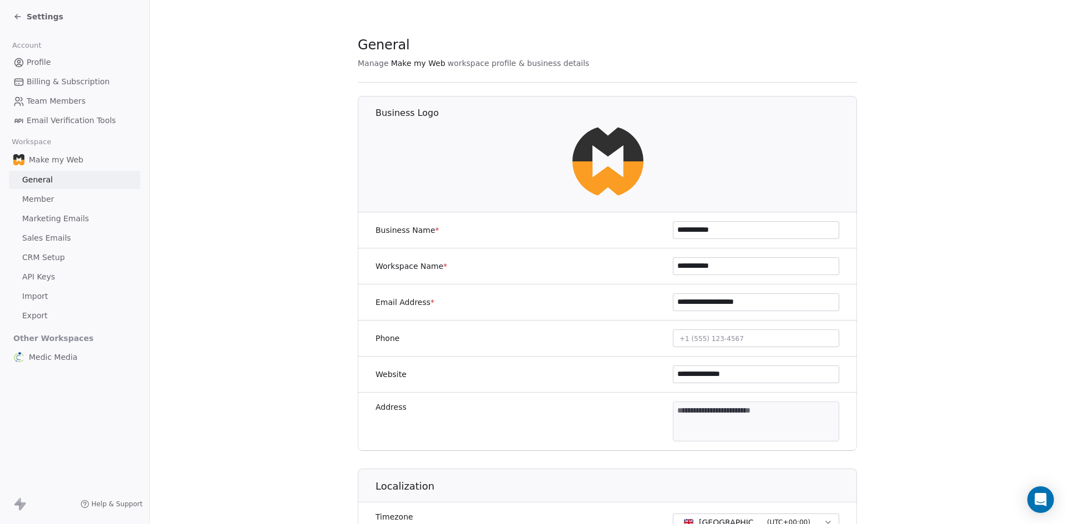  What do you see at coordinates (53, 357) in the screenshot?
I see `span: Medic Media` at bounding box center [53, 357].